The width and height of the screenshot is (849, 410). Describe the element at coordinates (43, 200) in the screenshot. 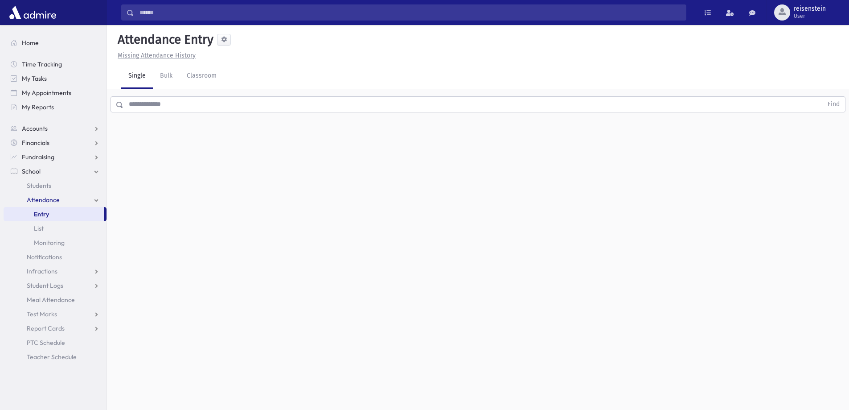

I see `span: Attendance` at that location.